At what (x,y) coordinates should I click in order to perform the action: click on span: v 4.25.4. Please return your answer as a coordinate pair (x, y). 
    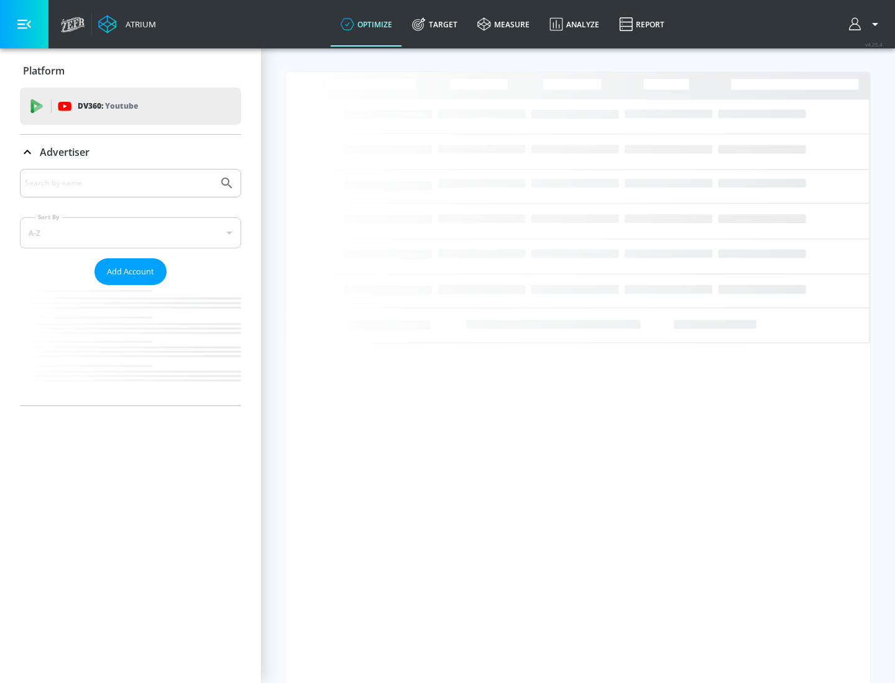
    Looking at the image, I should click on (873, 44).